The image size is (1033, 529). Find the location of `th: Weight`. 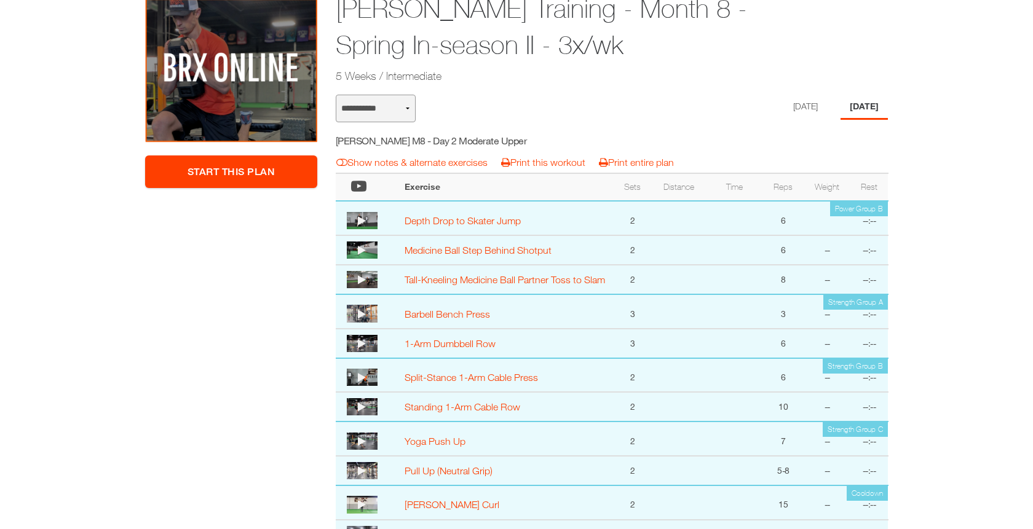

th: Weight is located at coordinates (827, 187).